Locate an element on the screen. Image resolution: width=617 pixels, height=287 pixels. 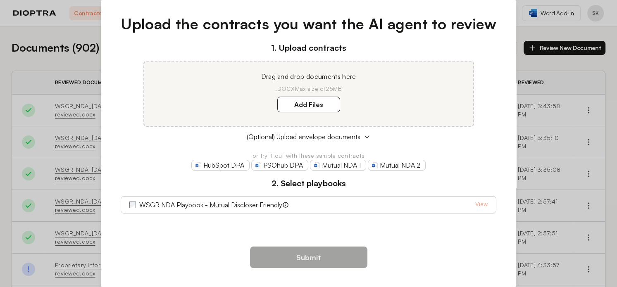
a: PSOhub DPA is located at coordinates (280, 165).